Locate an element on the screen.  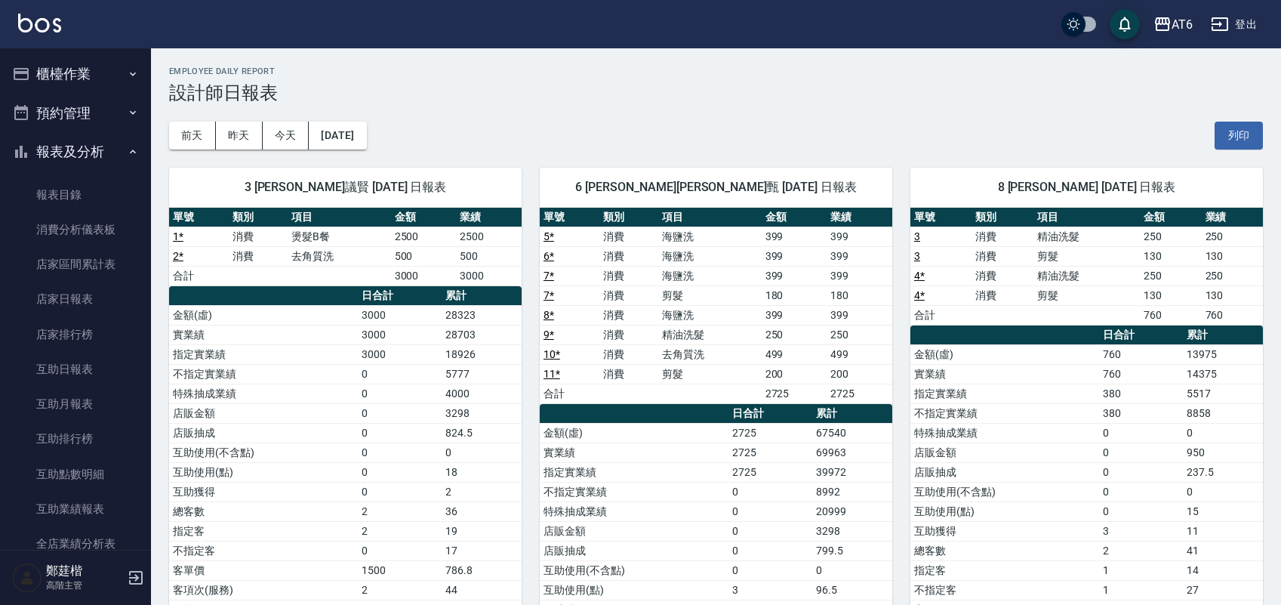
a: 3 is located at coordinates (917, 236).